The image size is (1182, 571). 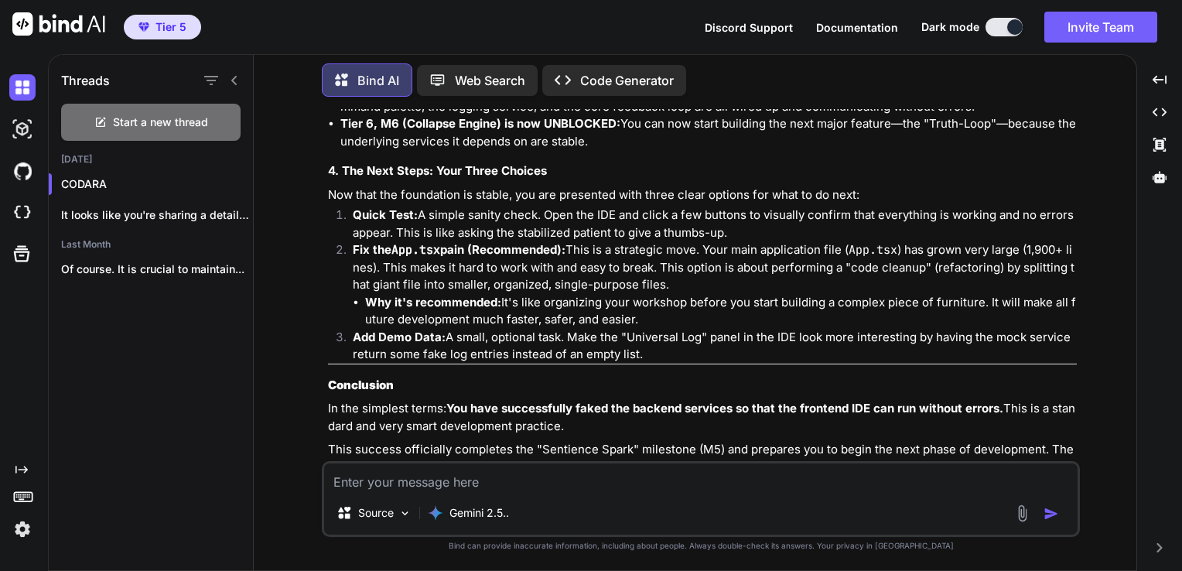 What do you see at coordinates (162, 27) in the screenshot?
I see `button: premiumTier 5` at bounding box center [162, 27].